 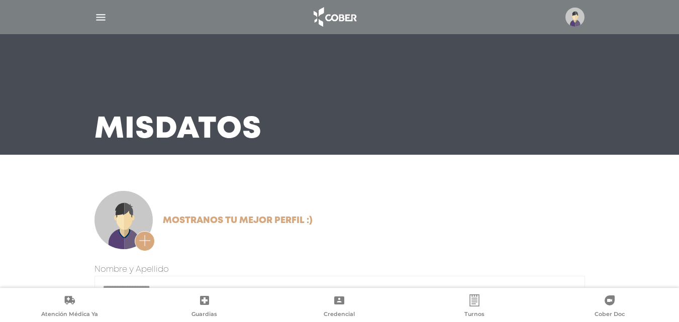 What do you see at coordinates (334, 17) in the screenshot?
I see `img: logo_cober_home-white.png` at bounding box center [334, 17].